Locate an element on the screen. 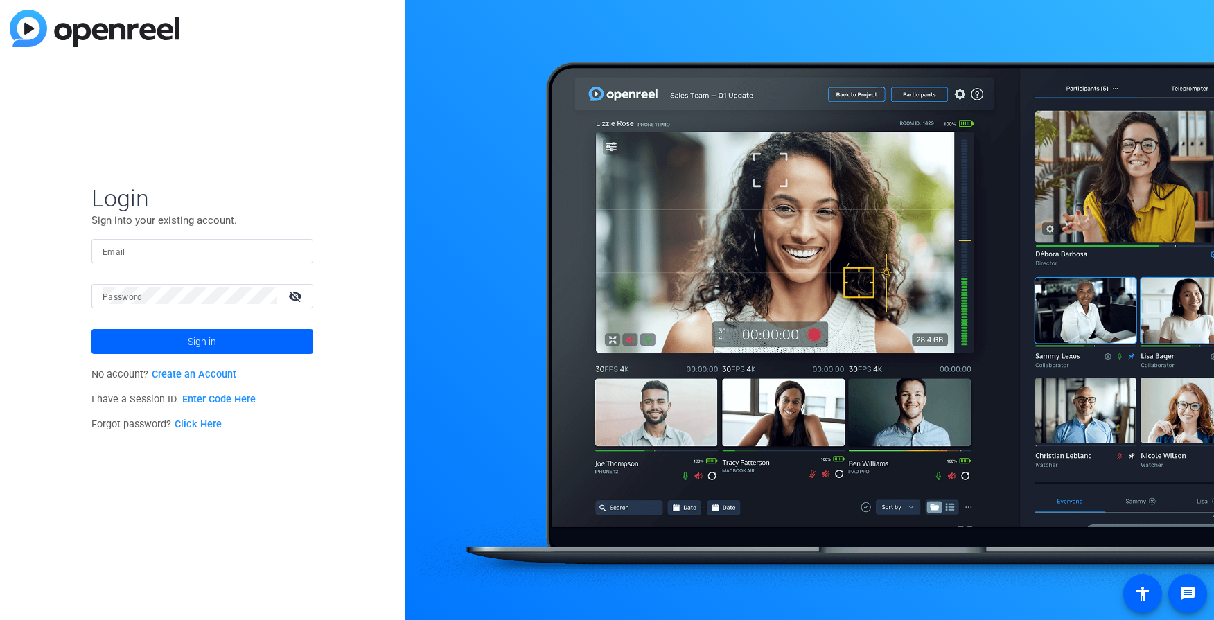 This screenshot has height=620, width=1214. span: Forgot password? is located at coordinates (157, 424).